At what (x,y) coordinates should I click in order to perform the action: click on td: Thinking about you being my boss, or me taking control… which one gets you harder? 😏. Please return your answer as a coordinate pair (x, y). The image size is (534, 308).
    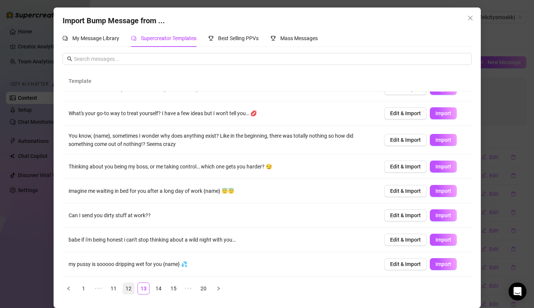
    Looking at the image, I should click on (220, 166).